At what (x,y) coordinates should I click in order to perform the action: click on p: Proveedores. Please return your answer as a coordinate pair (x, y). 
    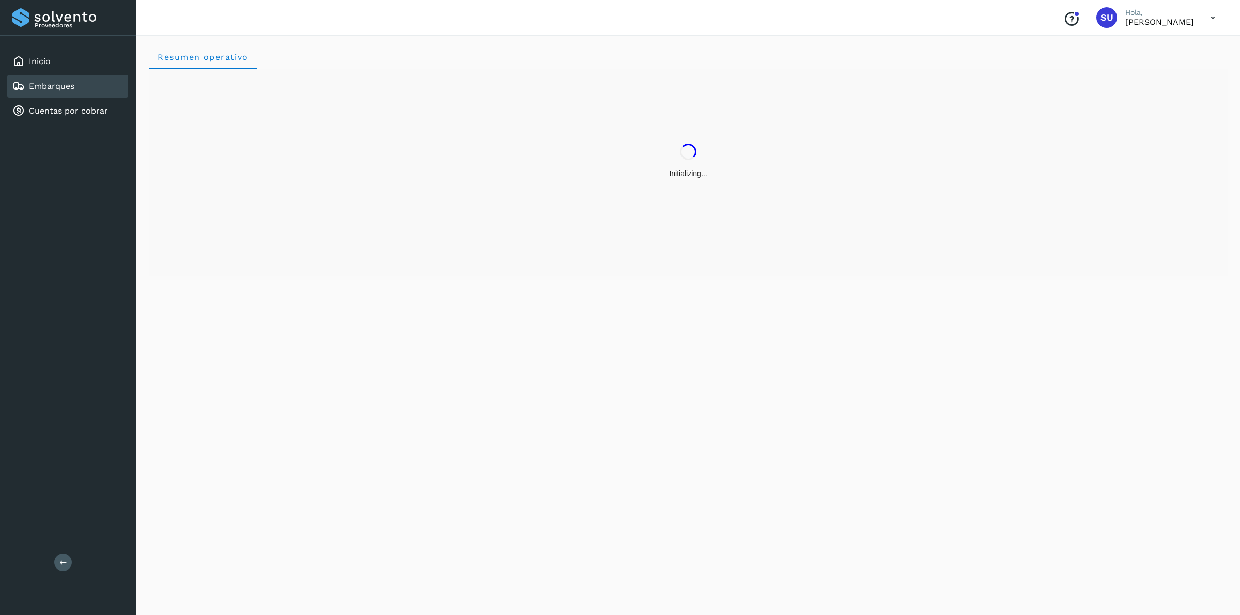
    Looking at the image, I should click on (79, 25).